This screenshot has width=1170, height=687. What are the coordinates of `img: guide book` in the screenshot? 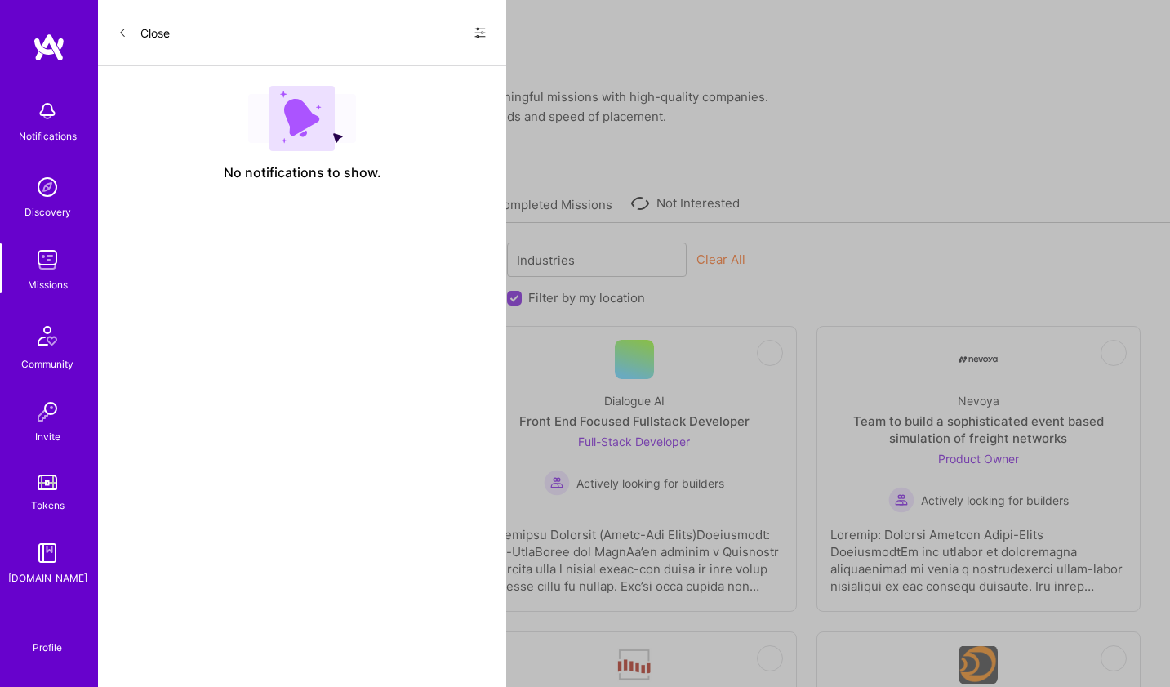 It's located at (47, 553).